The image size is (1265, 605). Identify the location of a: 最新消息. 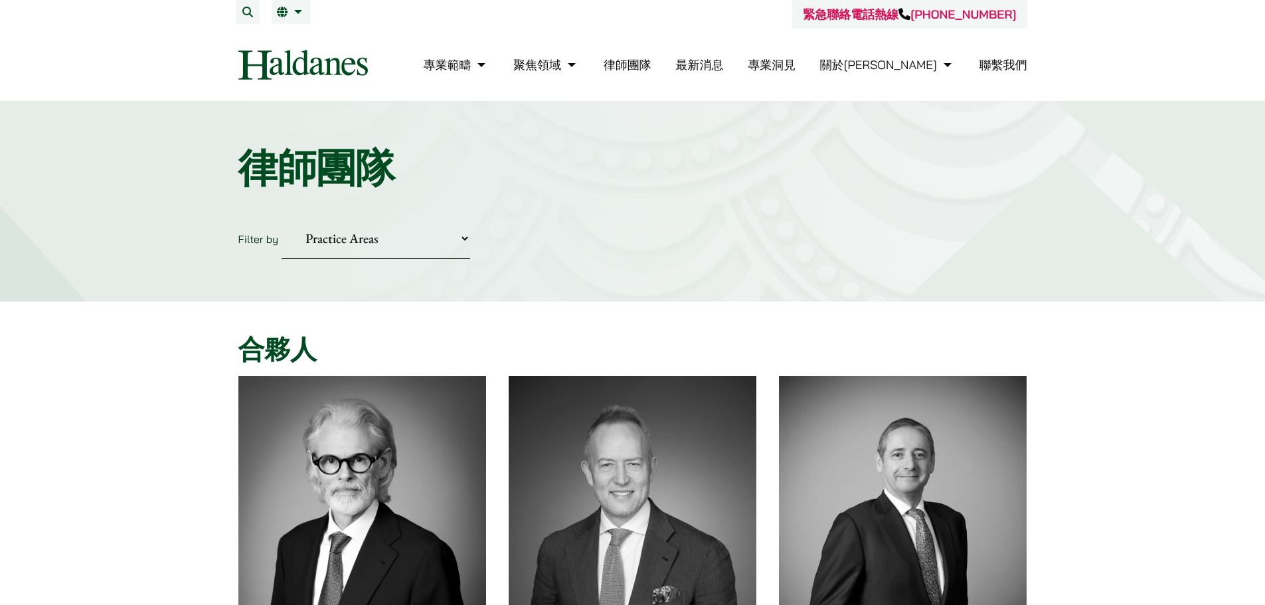
(699, 64).